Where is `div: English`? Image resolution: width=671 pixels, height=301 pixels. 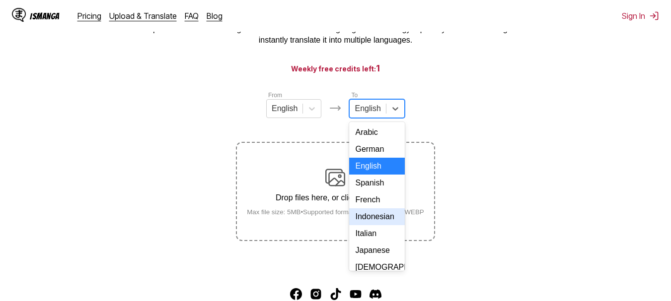
div: English is located at coordinates (376, 166).